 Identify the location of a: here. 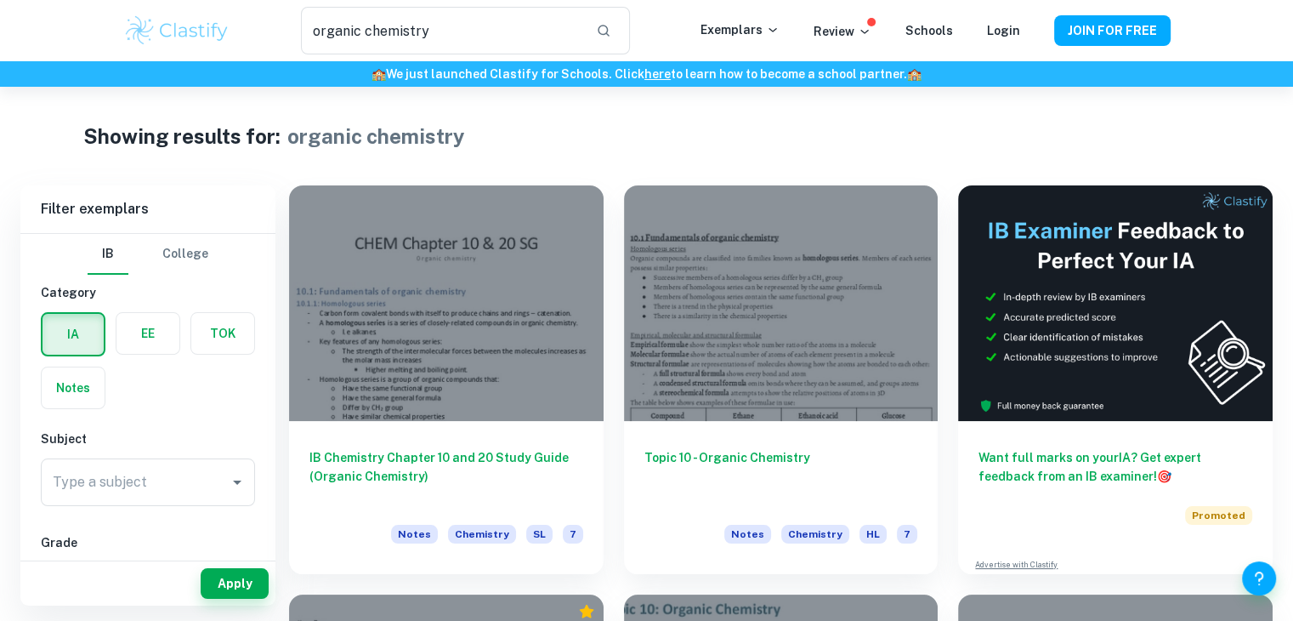
(657, 74).